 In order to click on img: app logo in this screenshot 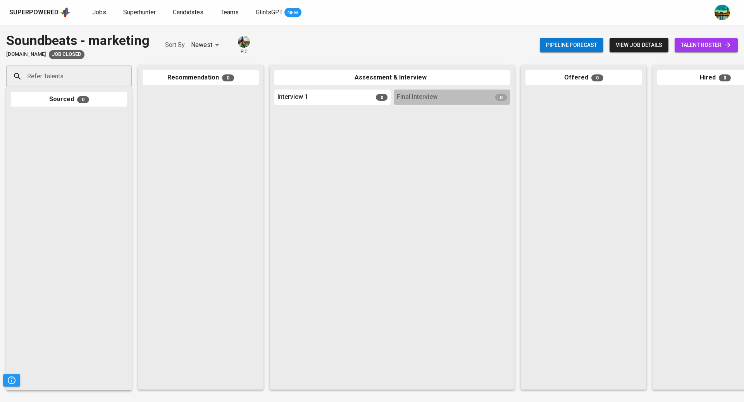, I will do `click(65, 12)`.